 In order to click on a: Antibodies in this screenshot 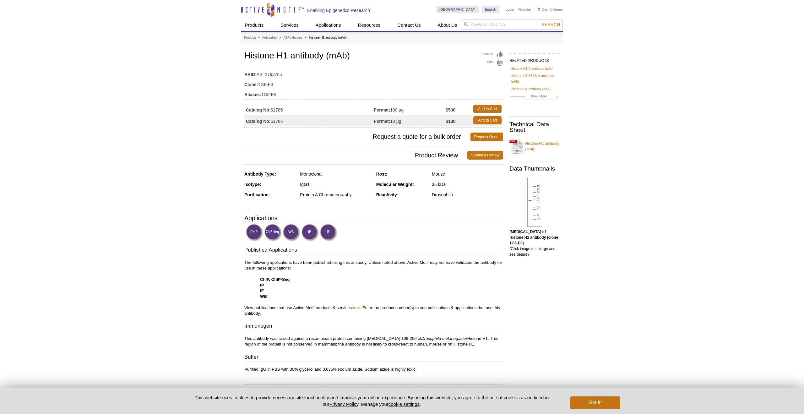, I will do `click(270, 38)`.